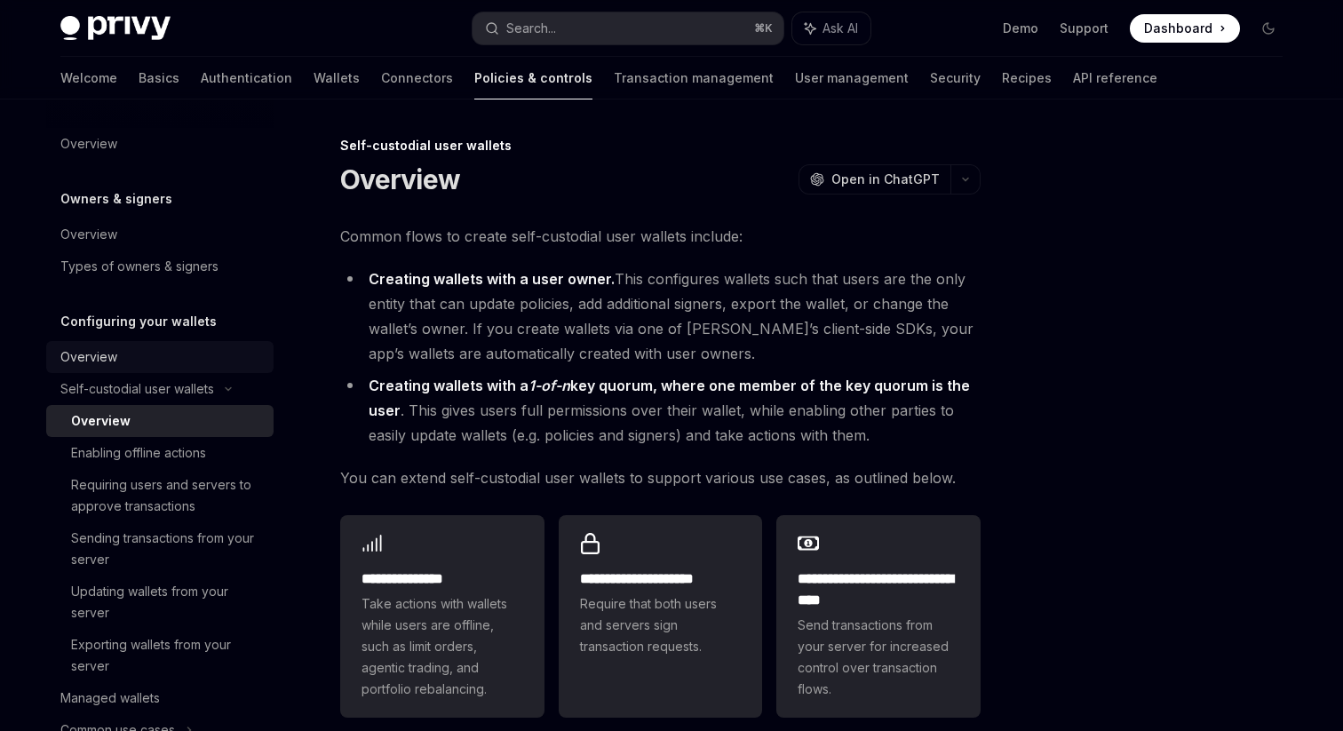  What do you see at coordinates (400, 179) in the screenshot?
I see `h1: Overview` at bounding box center [400, 179].